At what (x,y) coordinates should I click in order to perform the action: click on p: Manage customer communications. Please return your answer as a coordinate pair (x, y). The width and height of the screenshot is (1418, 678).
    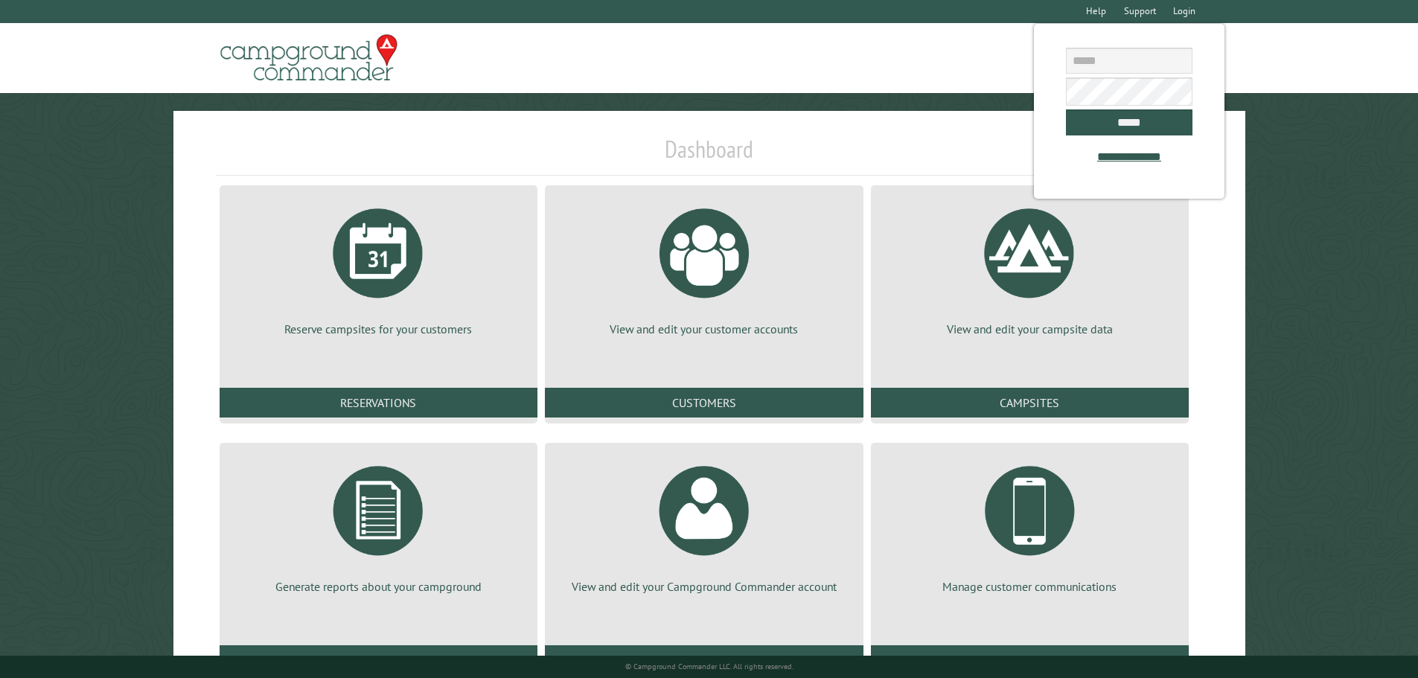
    Looking at the image, I should click on (1030, 587).